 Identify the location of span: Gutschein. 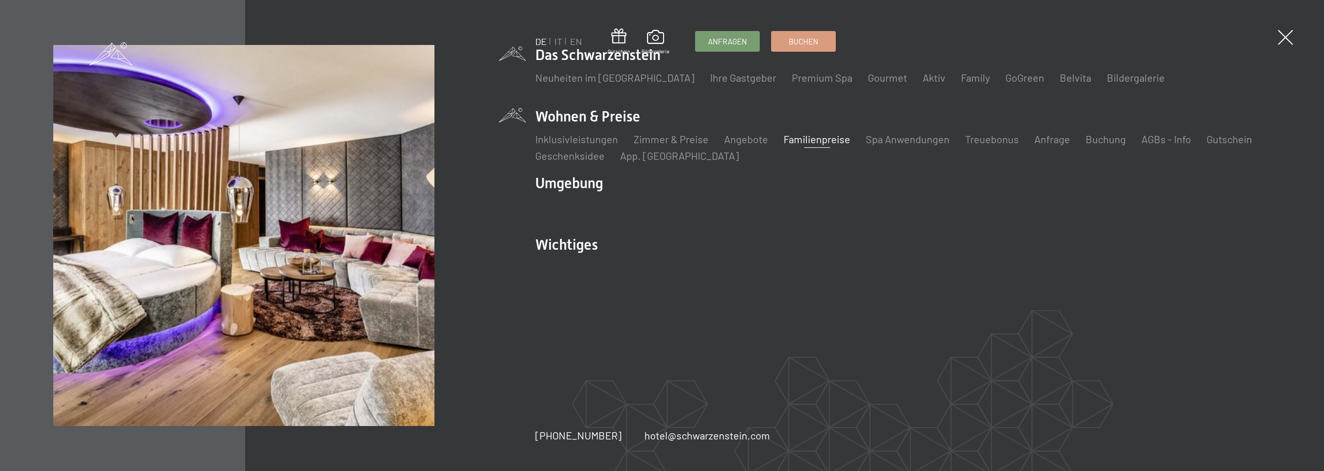
(619, 51).